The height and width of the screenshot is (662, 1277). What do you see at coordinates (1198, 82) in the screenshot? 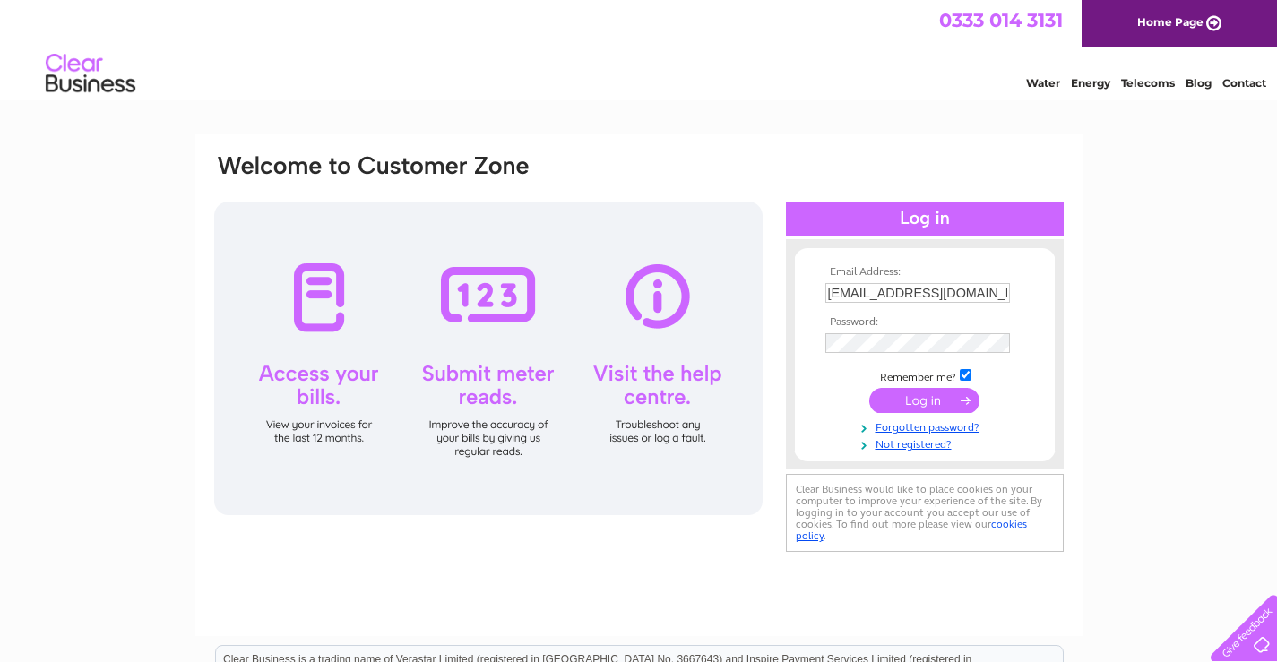
I see `a: Blog` at bounding box center [1198, 82].